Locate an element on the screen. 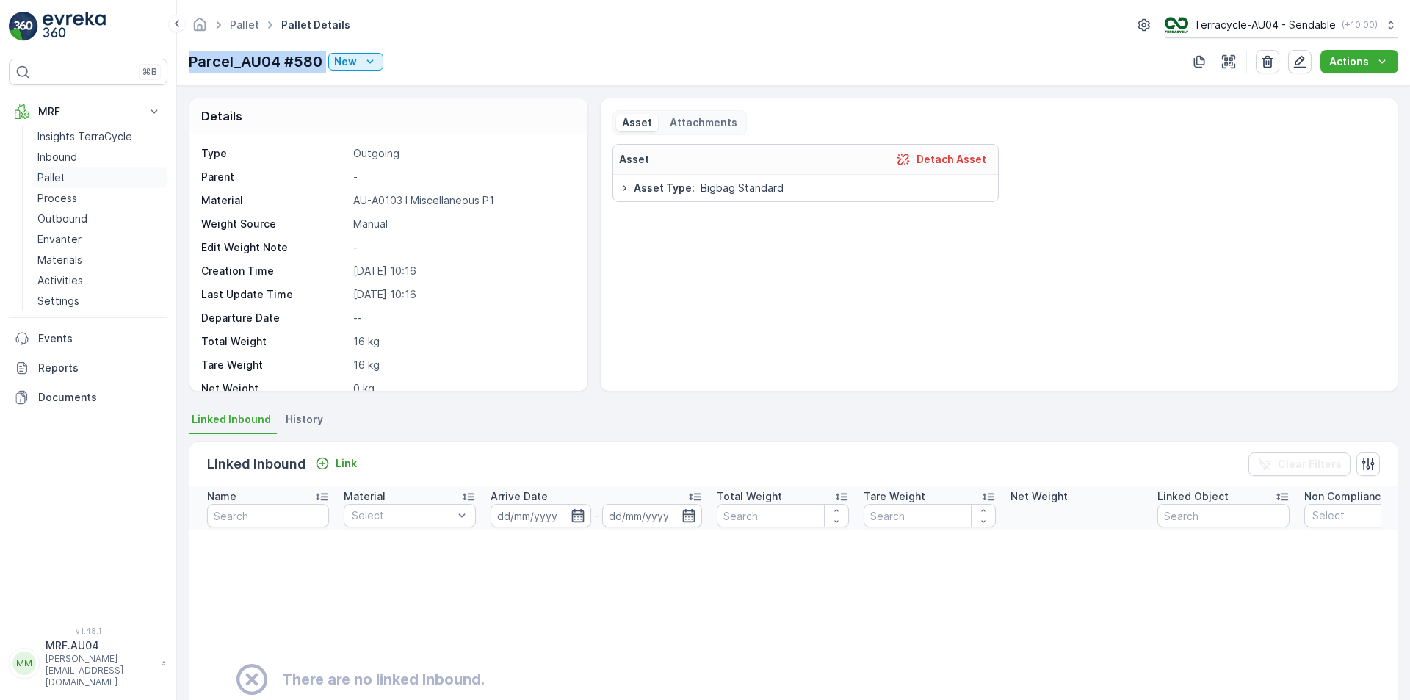 This screenshot has width=1410, height=700. p: Parent is located at coordinates (274, 177).